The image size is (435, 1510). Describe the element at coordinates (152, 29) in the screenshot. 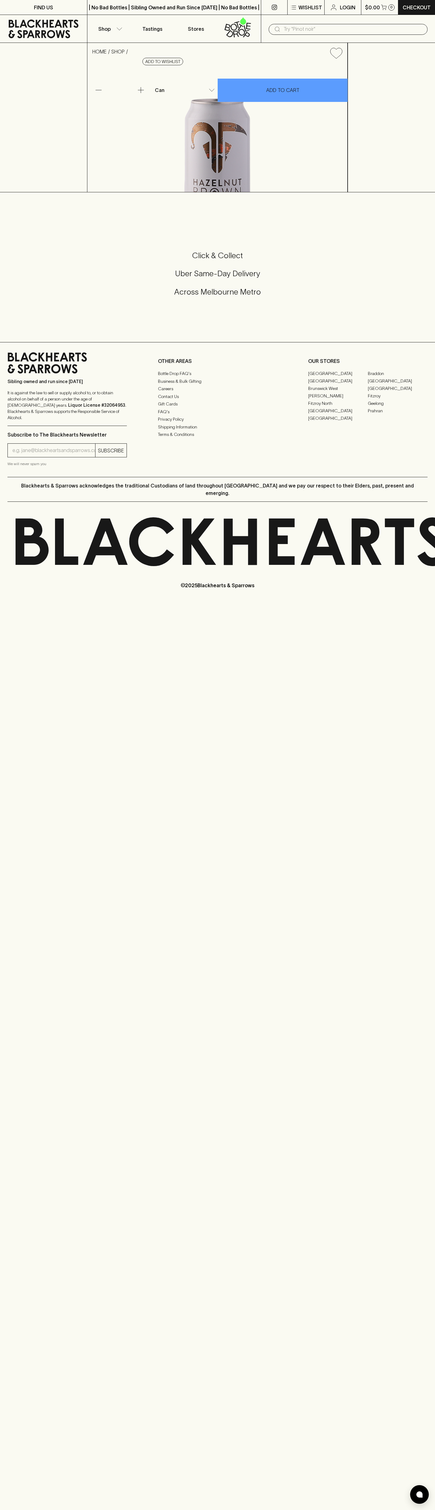

I see `a: Tastings` at that location.